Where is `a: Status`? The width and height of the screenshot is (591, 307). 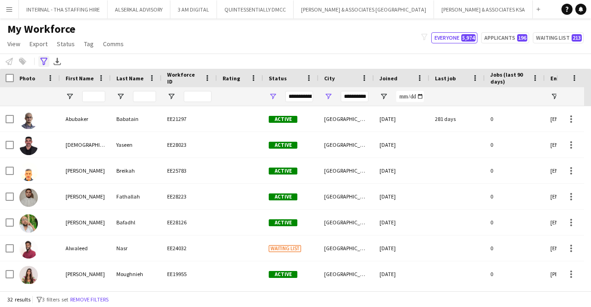 a: Status is located at coordinates (66, 44).